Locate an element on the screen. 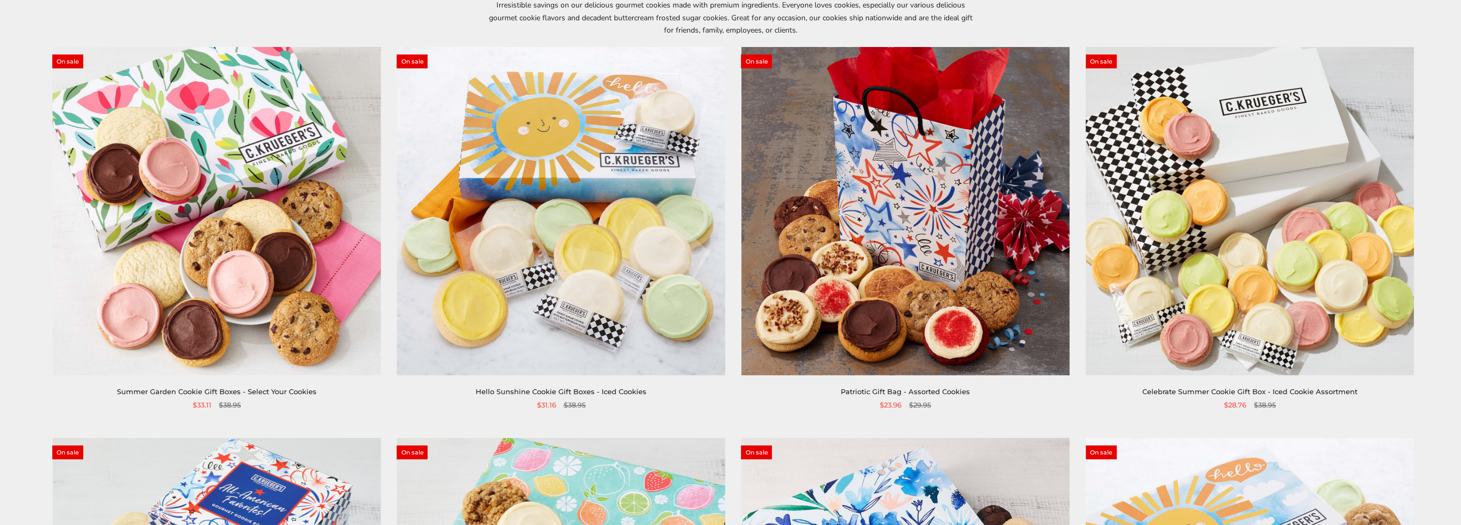  img: Hello Sunshine Cookie Gift Boxes - Iced Cookies is located at coordinates (561, 211).